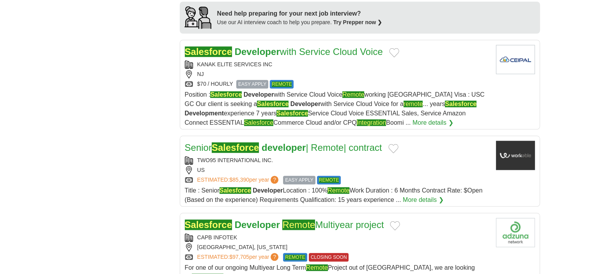 The image size is (593, 274). Describe the element at coordinates (334, 195) in the screenshot. I see `span: Title : Senior Location : 100% Work Duration : 6 Months Contract Rate: $Open (Based on the experi...` at that location.